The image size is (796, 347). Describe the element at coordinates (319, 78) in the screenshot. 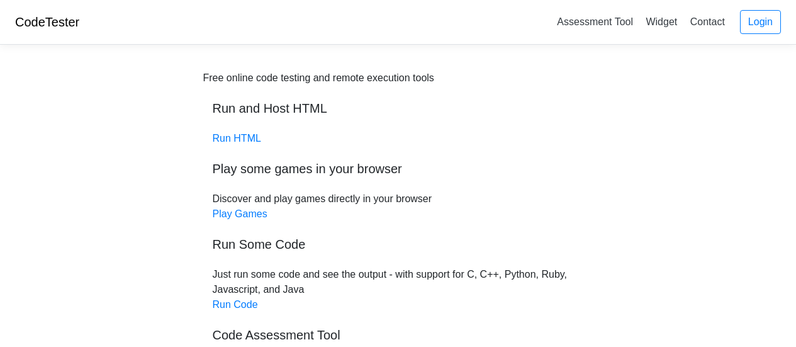

I see `div: Free online code testing and remote execution tools` at that location.